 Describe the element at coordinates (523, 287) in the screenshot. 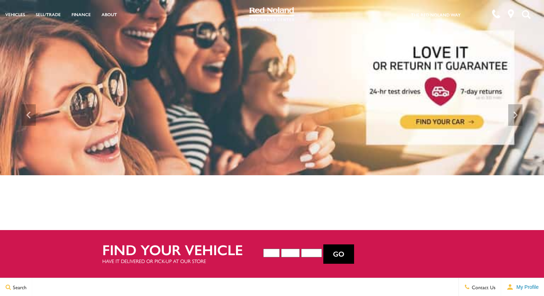

I see `button: user-profile-menu` at that location.